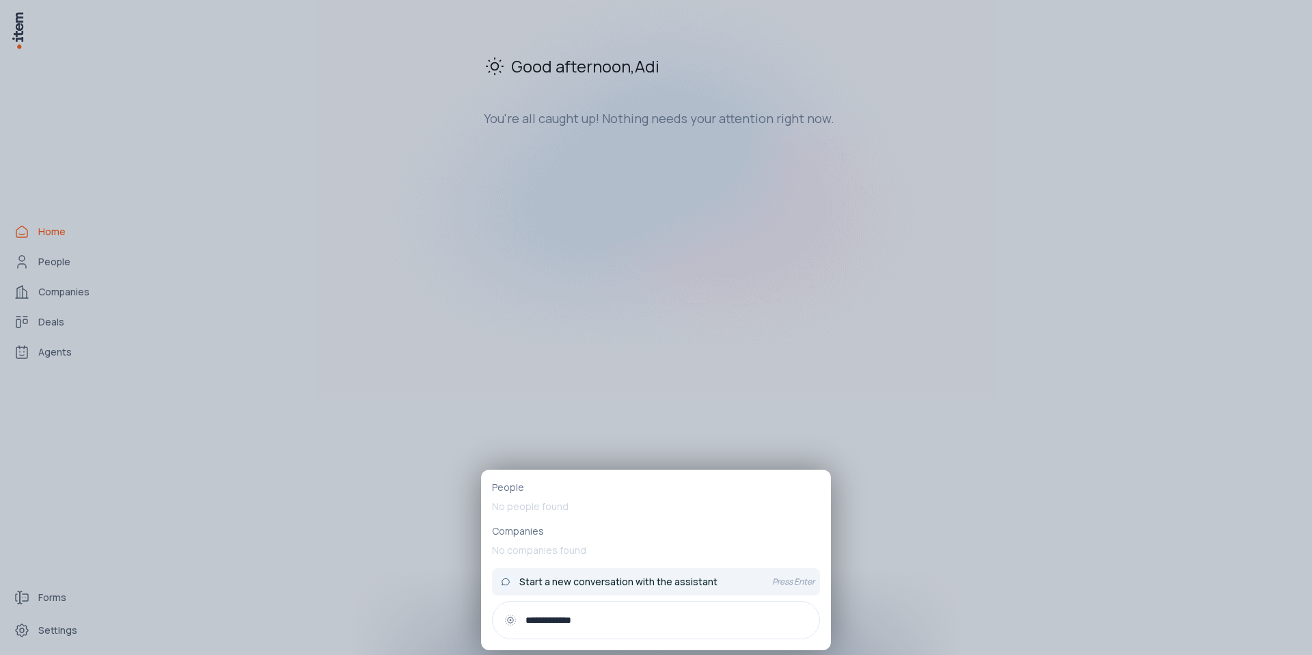 This screenshot has height=655, width=1312. What do you see at coordinates (656, 487) in the screenshot?
I see `p: People` at bounding box center [656, 487].